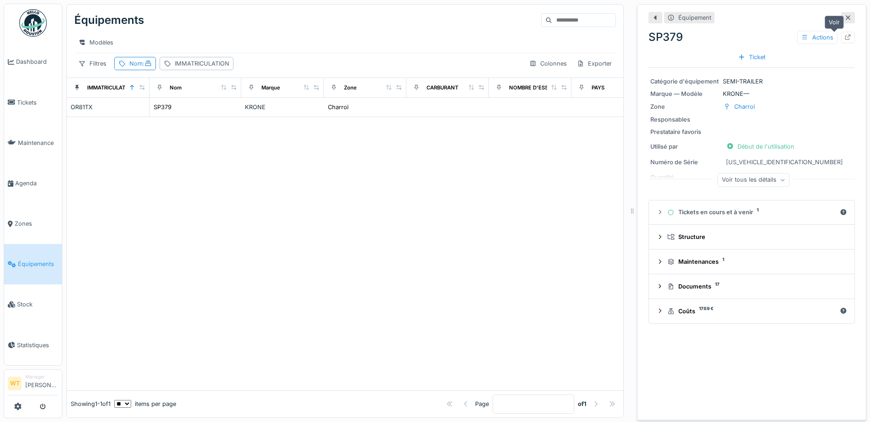  What do you see at coordinates (38, 345) in the screenshot?
I see `span: Statistiques` at bounding box center [38, 345].